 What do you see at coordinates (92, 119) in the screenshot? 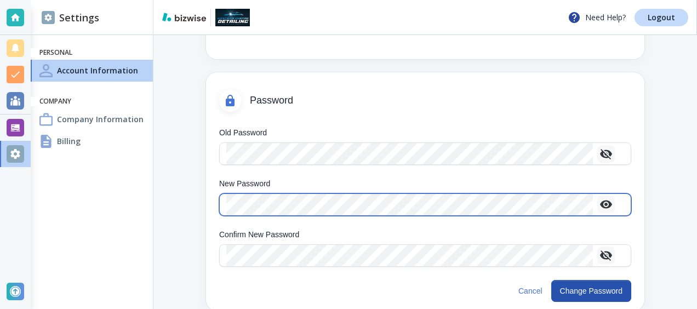
I see `div: Company InformationCompany Information` at bounding box center [92, 119].